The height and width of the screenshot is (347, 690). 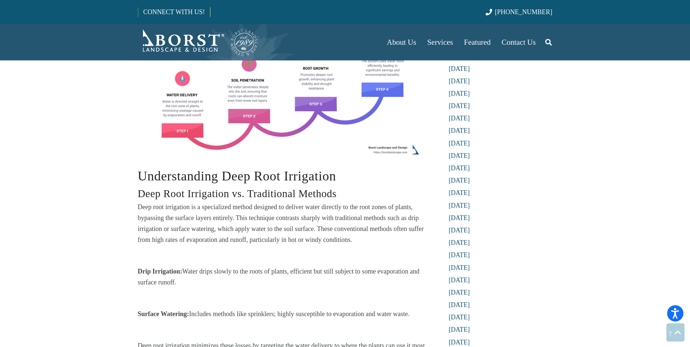 I want to click on p: Includes methods like sprinklers; highly susceptible to evaporation and water waste., so click(x=283, y=314).